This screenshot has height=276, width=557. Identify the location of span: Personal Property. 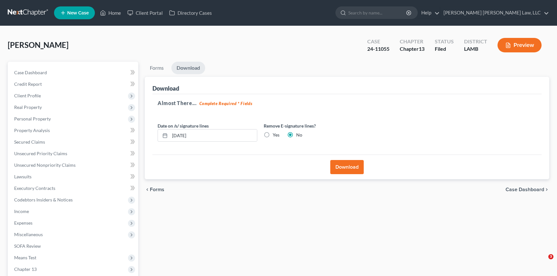
(32, 119).